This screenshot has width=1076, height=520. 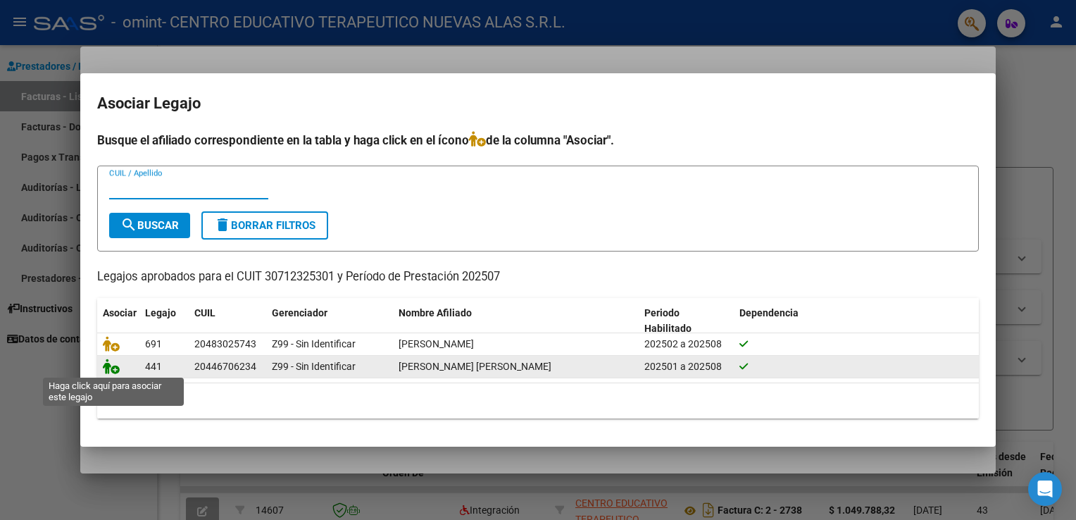 What do you see at coordinates (538, 401) in the screenshot?
I see `div: 2 registros` at bounding box center [538, 401].